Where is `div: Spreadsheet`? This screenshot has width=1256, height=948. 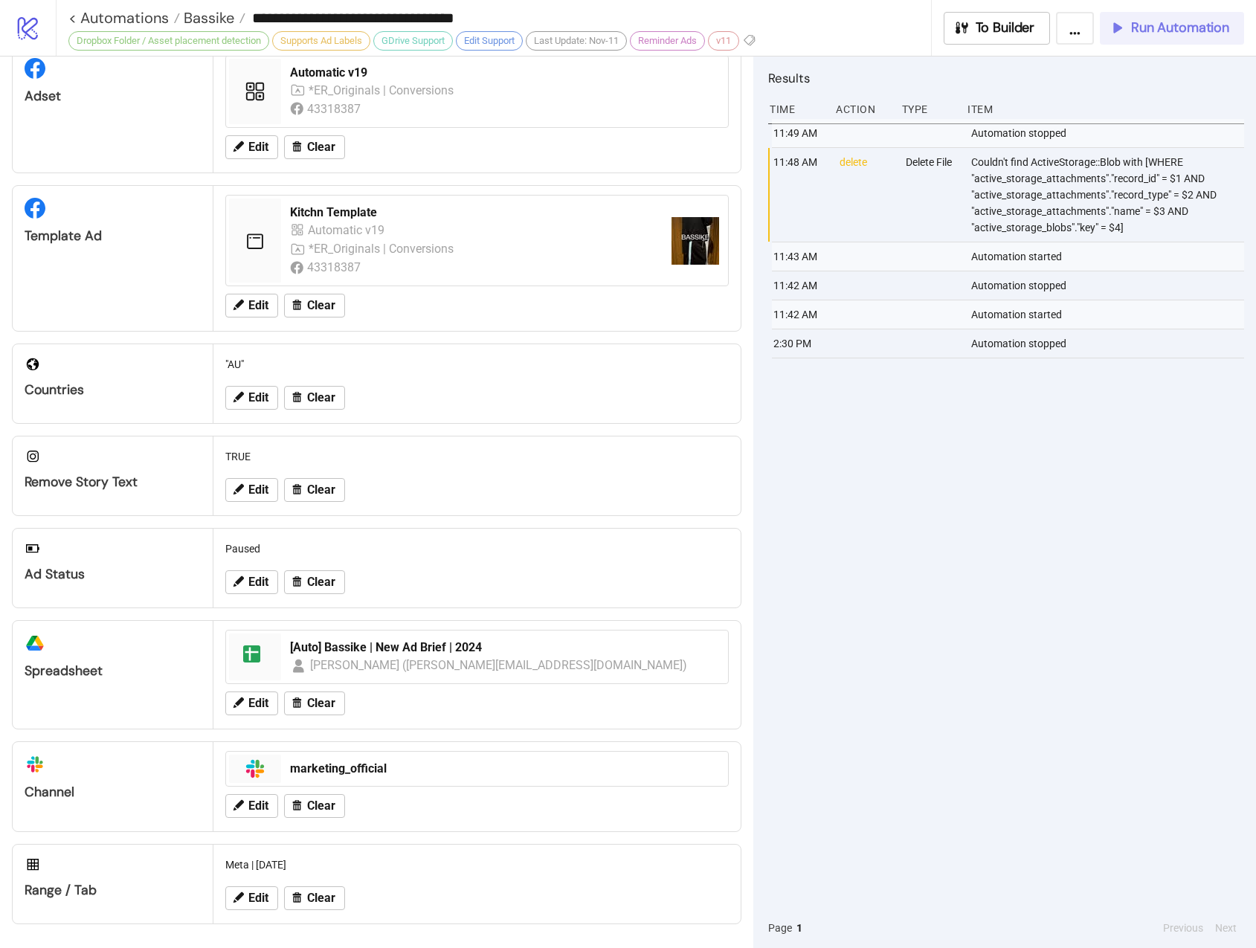 div: Spreadsheet is located at coordinates (112, 671).